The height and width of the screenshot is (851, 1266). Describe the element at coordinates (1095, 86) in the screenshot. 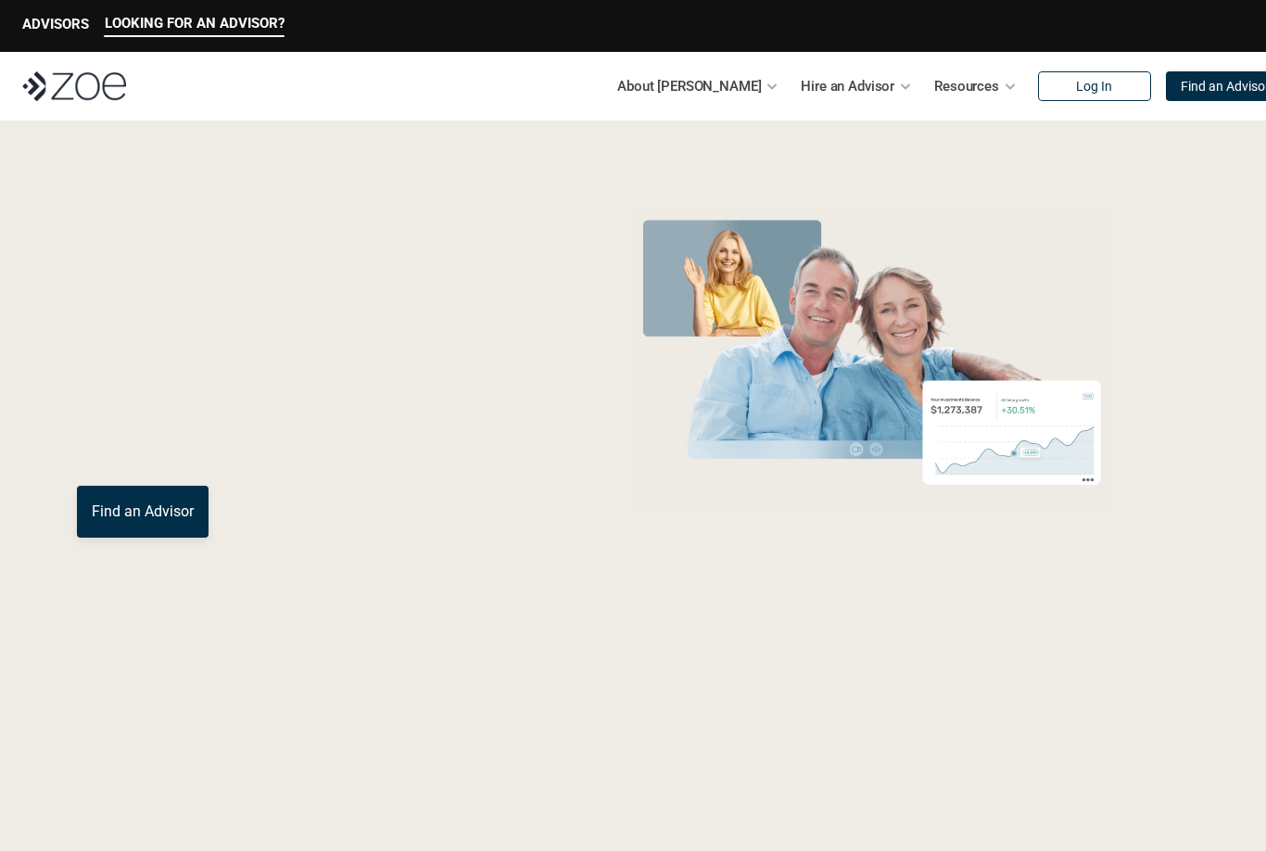

I see `a: Log In` at that location.